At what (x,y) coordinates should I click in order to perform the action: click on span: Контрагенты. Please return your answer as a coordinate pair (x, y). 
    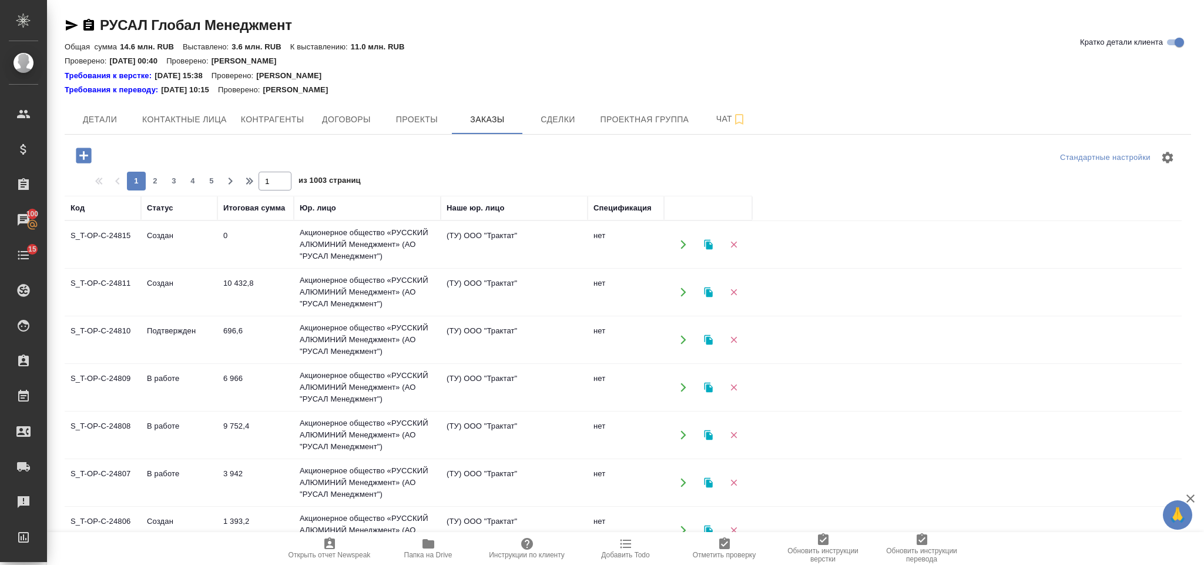
    Looking at the image, I should click on (273, 119).